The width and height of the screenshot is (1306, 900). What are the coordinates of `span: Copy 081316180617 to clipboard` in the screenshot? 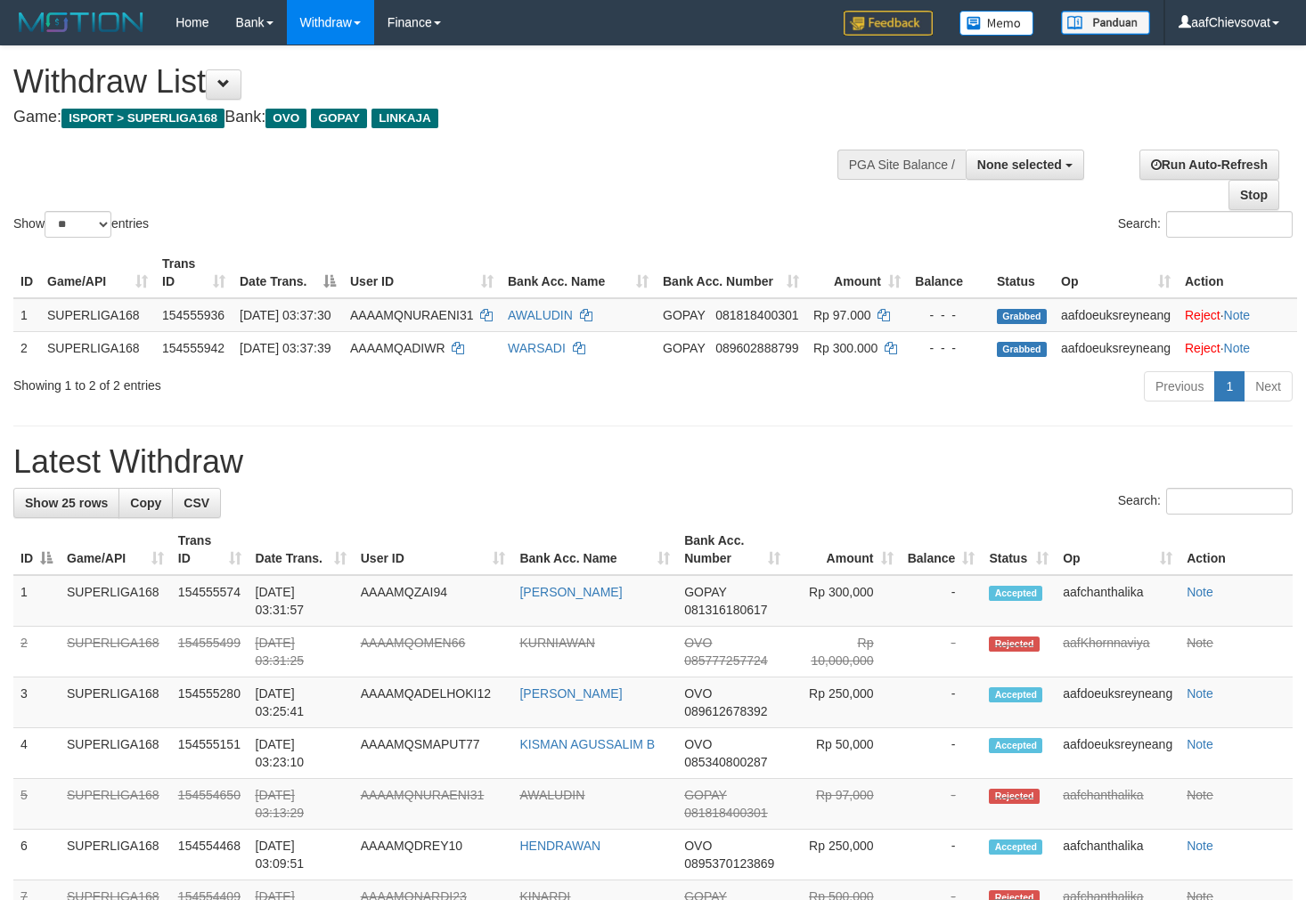 It's located at (725, 610).